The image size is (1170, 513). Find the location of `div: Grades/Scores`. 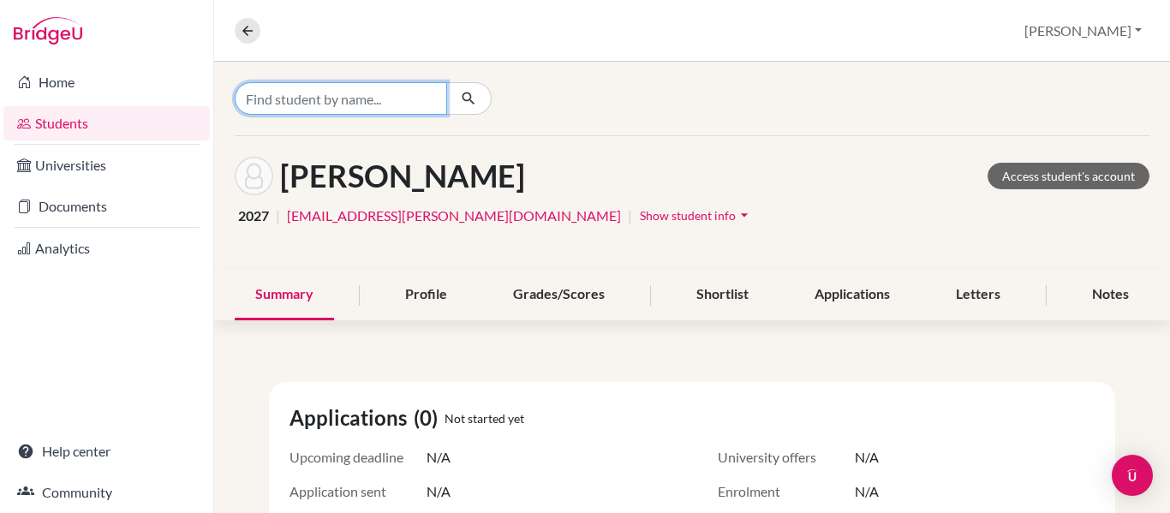

div: Grades/Scores is located at coordinates (558, 295).